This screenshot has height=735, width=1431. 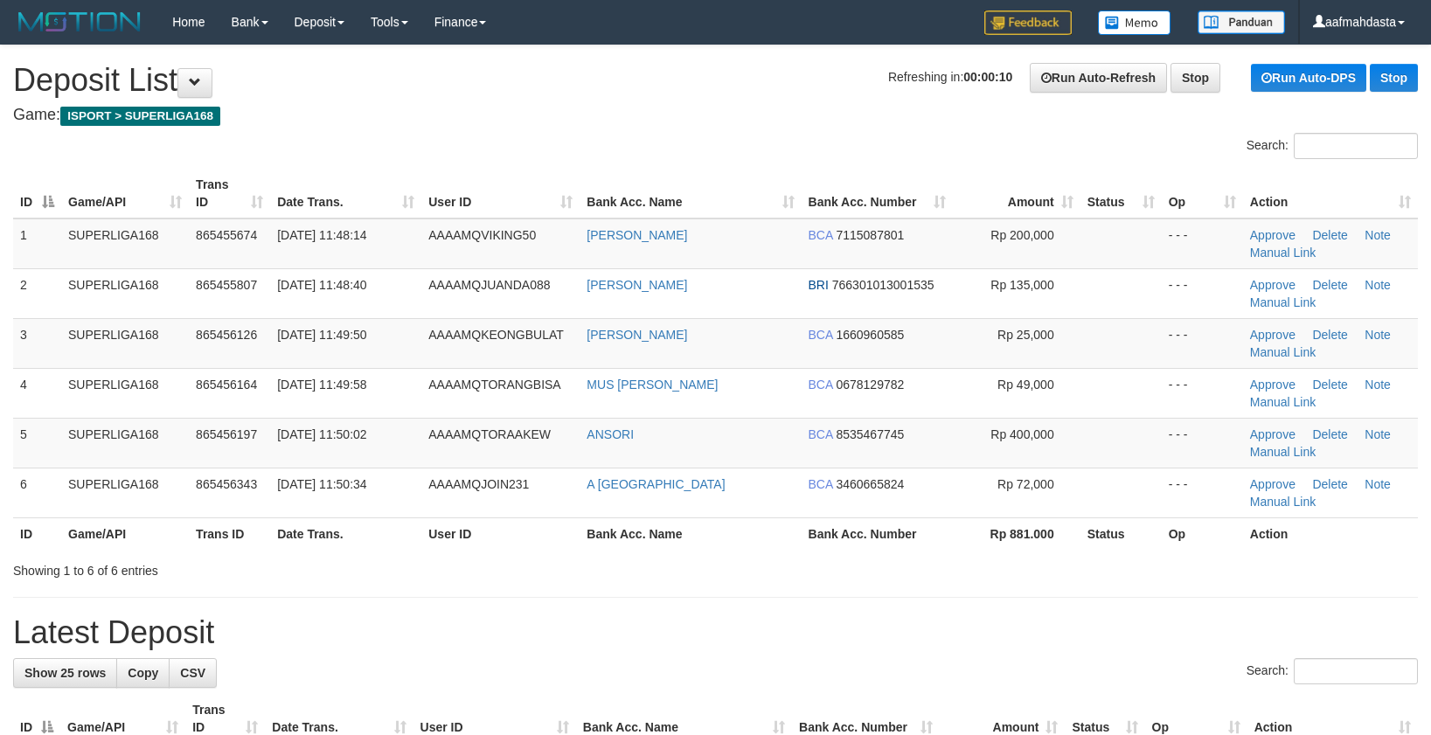 I want to click on th: Amount: activate to sort column ascending, so click(x=1017, y=193).